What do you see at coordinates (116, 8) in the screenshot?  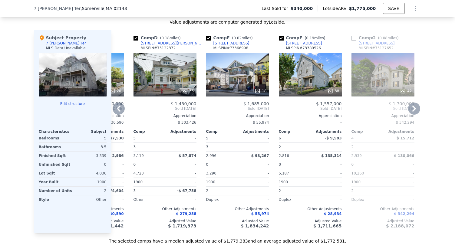 I see `span: , MA 02143` at bounding box center [116, 8].